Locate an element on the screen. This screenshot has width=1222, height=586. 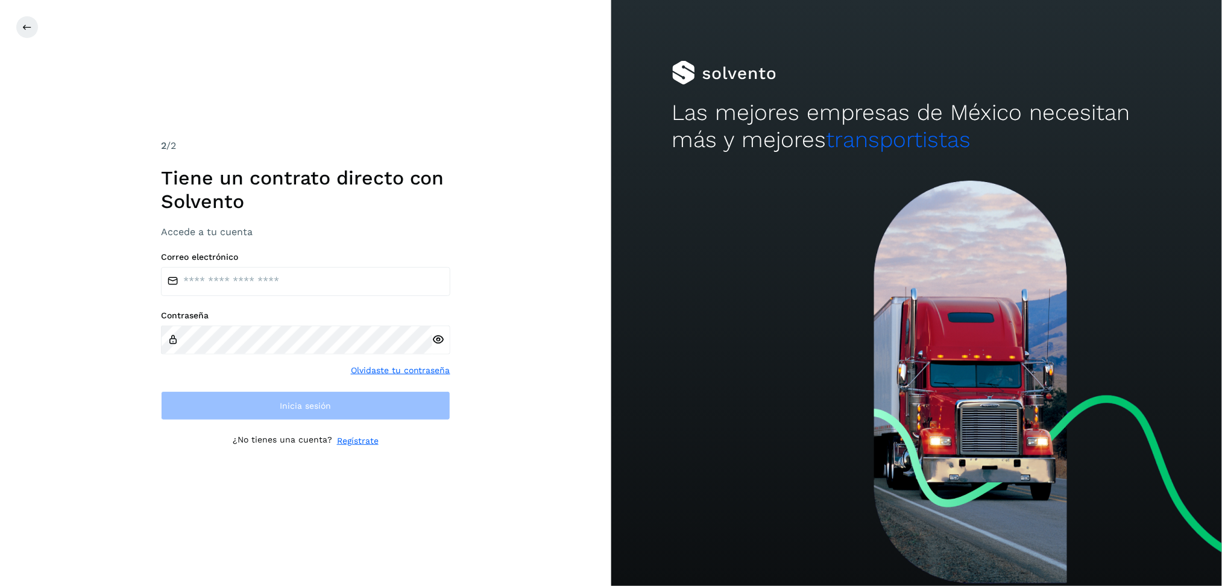
span: 2 is located at coordinates (163, 145).